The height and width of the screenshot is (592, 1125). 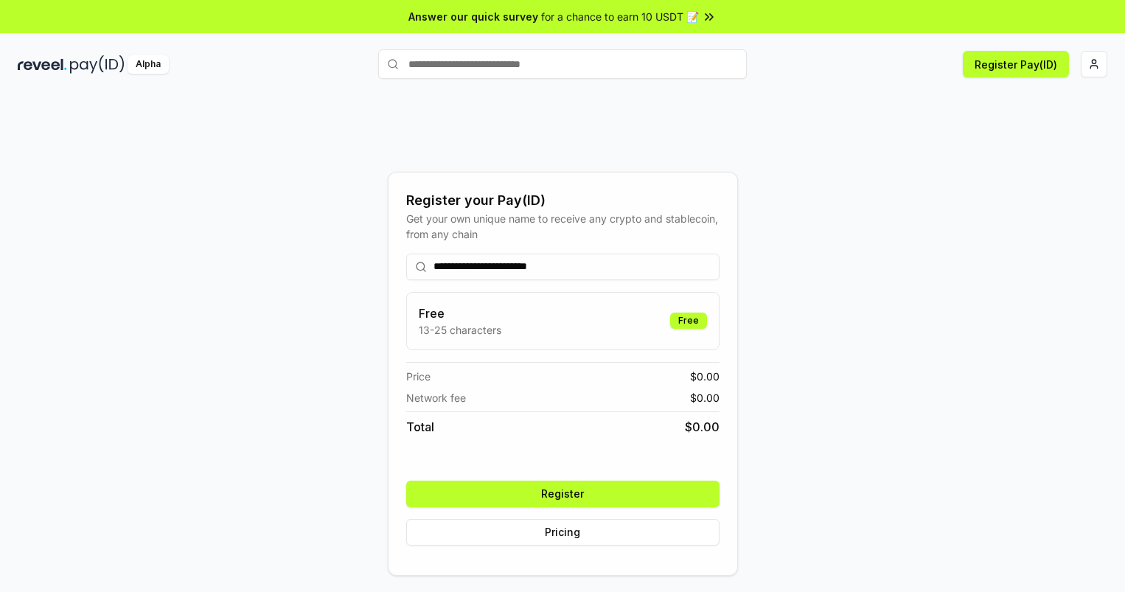 I want to click on p: 13-25 characters, so click(x=460, y=330).